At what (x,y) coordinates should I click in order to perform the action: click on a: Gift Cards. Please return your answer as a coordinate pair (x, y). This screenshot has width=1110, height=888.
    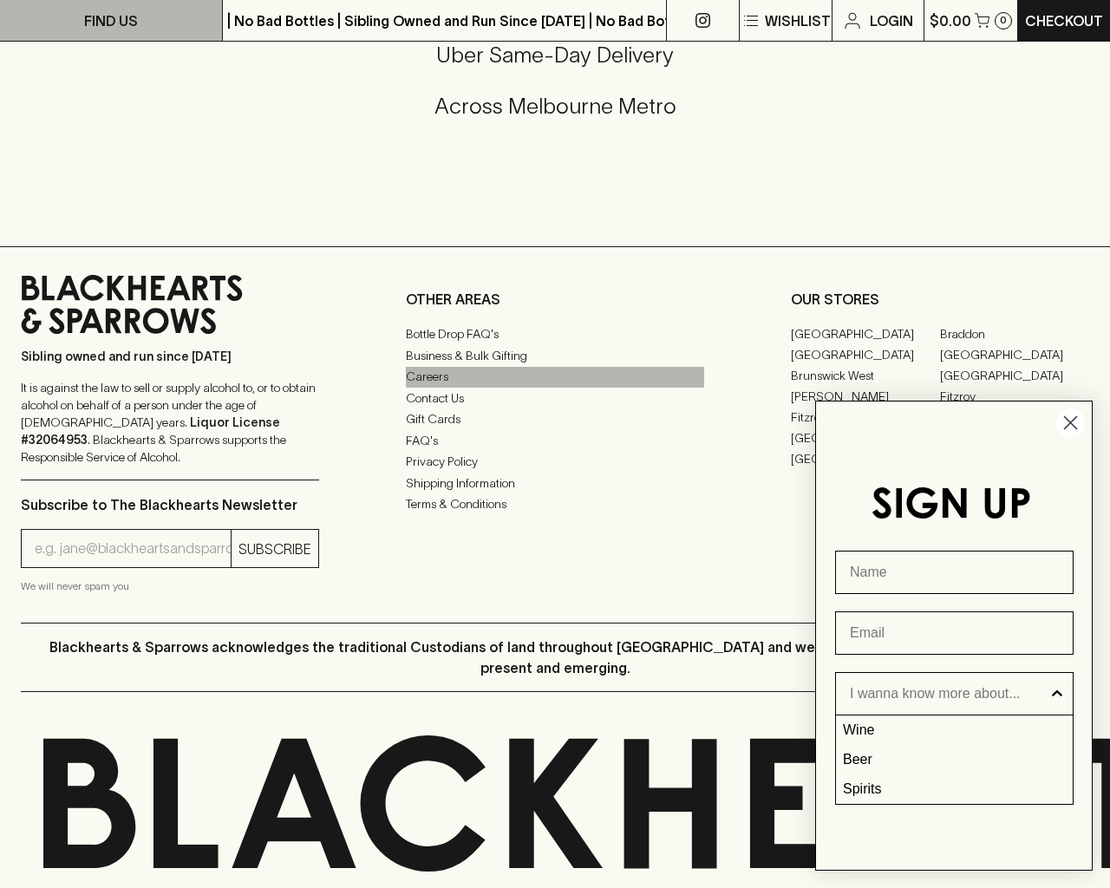
    Looking at the image, I should click on (555, 420).